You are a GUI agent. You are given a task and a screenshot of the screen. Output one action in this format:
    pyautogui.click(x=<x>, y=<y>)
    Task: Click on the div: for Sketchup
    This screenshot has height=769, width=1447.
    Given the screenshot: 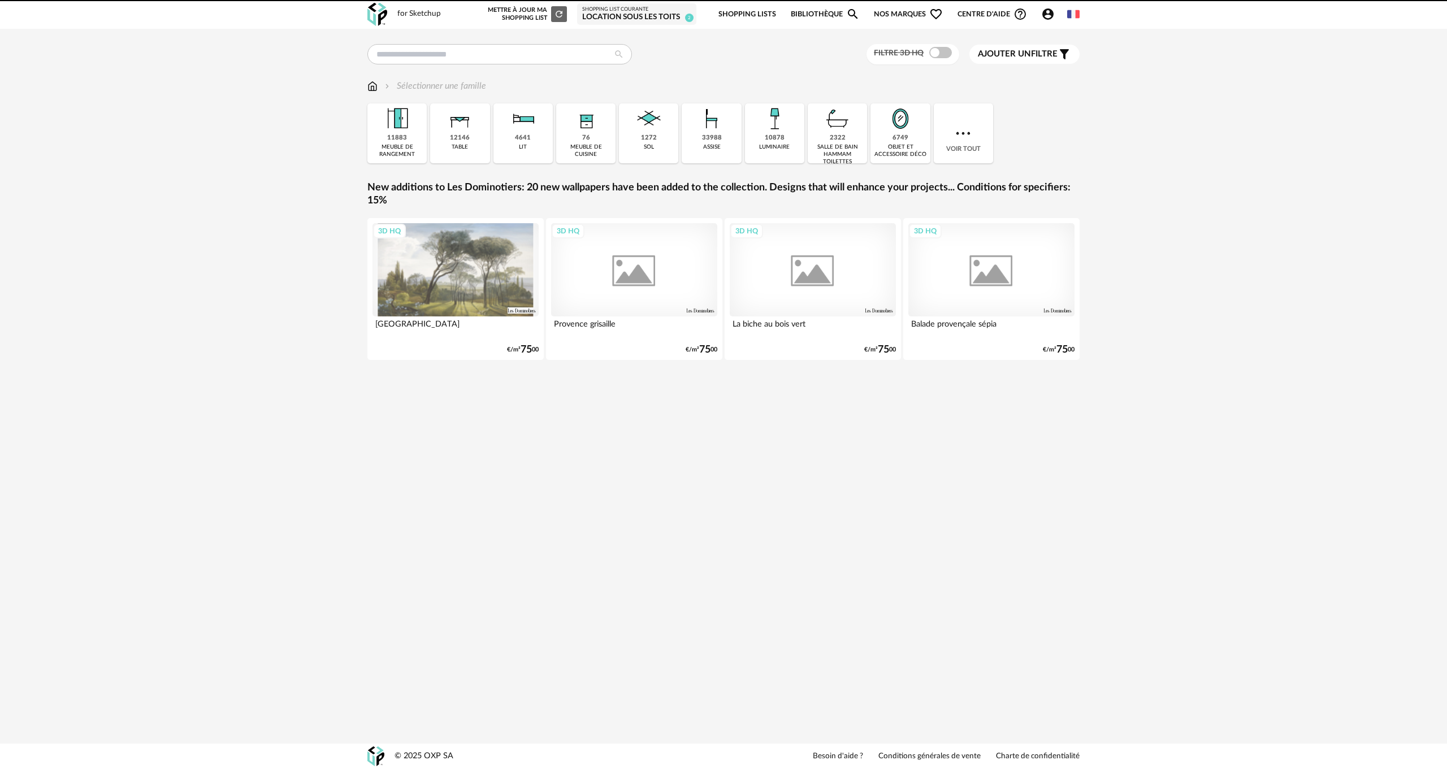 What is the action you would take?
    pyautogui.click(x=419, y=14)
    